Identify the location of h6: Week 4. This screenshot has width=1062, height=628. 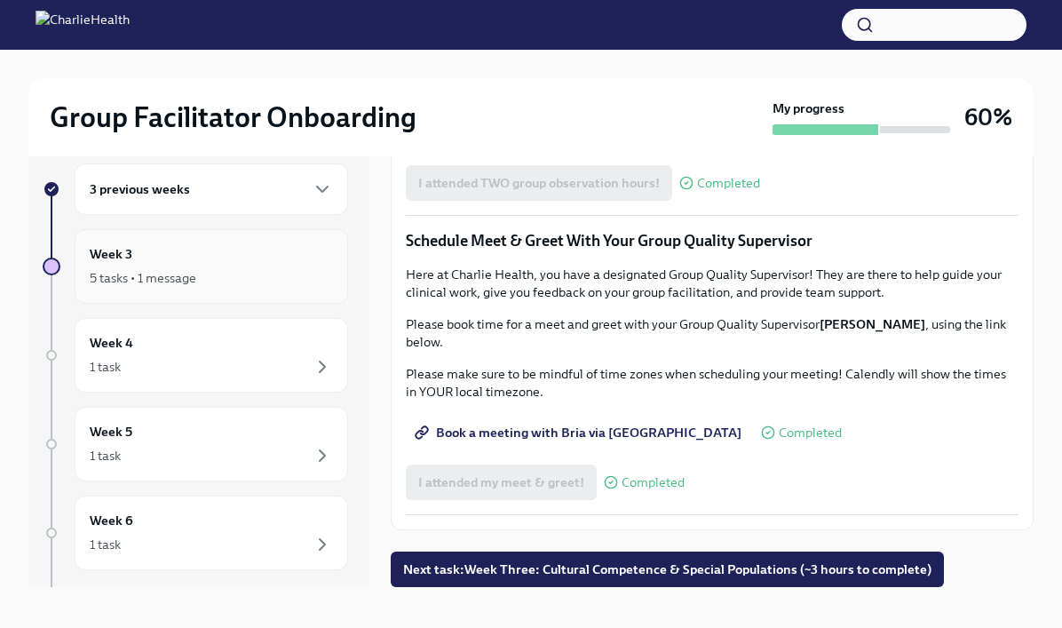
(111, 343).